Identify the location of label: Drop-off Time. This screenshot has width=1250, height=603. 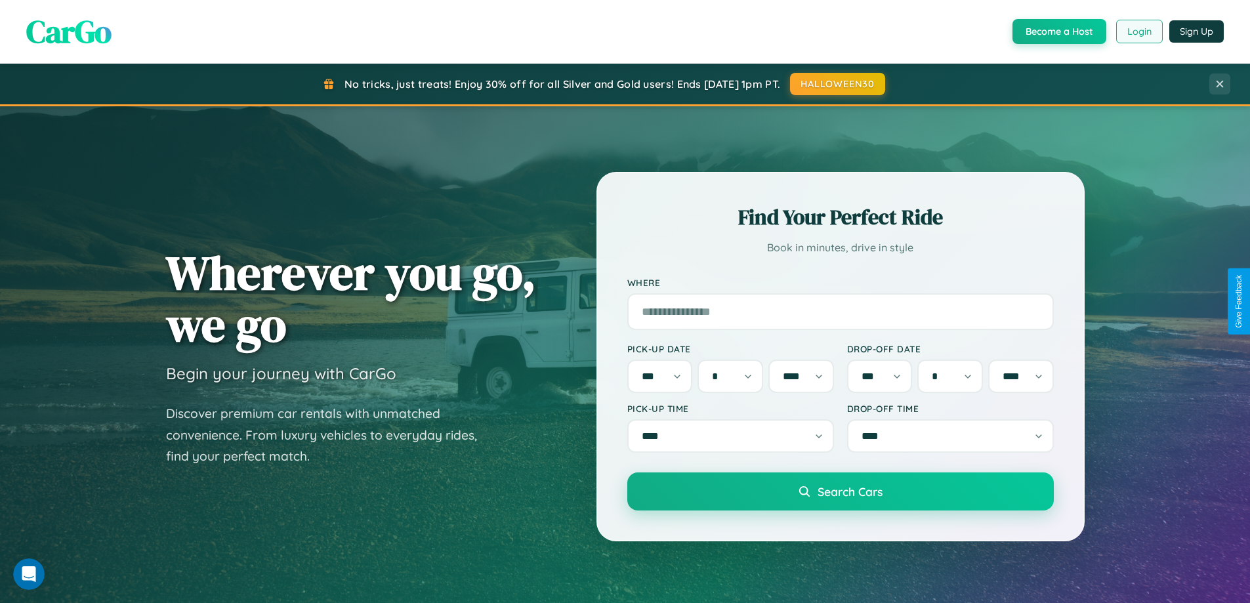
(950, 408).